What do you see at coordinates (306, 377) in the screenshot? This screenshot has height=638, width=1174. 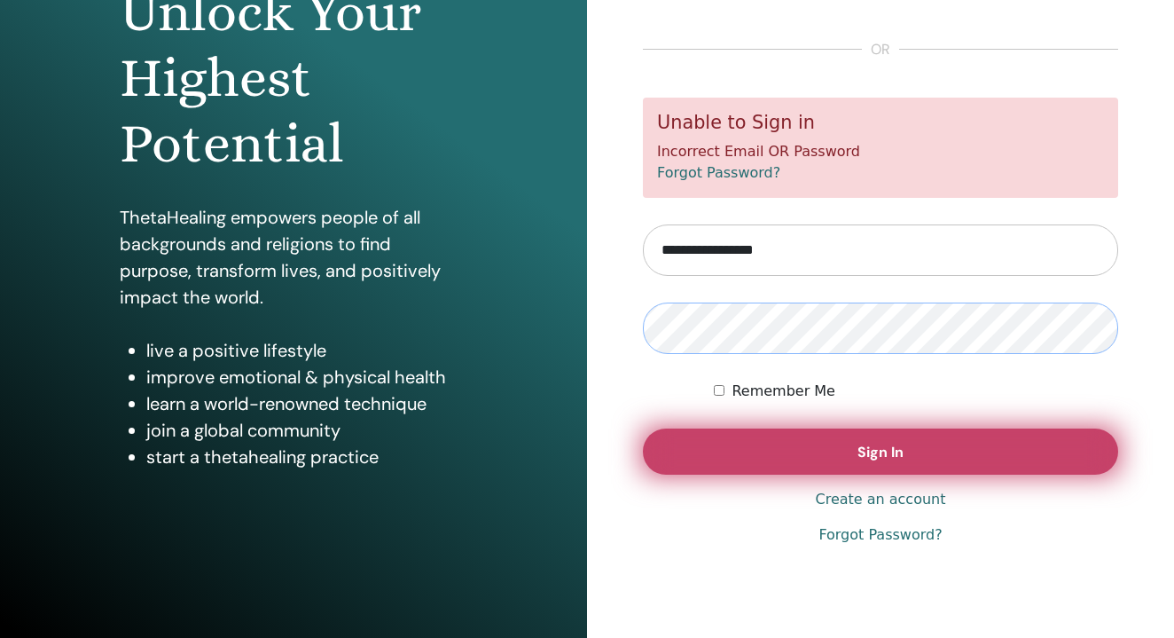 I see `li: improve emotional & physical health` at bounding box center [306, 377].